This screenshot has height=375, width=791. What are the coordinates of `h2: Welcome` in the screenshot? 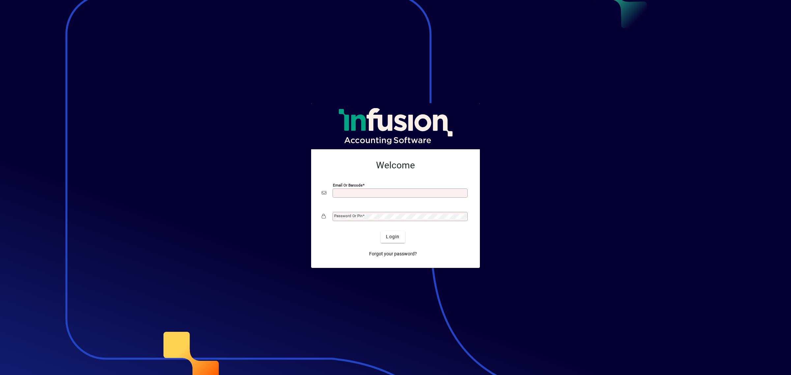 It's located at (396, 166).